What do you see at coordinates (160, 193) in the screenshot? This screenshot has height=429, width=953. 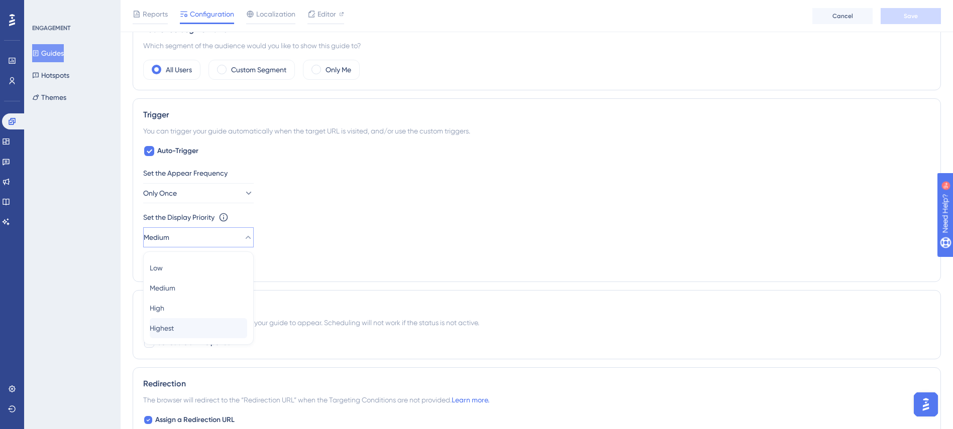 I see `span: Only Once` at bounding box center [160, 193].